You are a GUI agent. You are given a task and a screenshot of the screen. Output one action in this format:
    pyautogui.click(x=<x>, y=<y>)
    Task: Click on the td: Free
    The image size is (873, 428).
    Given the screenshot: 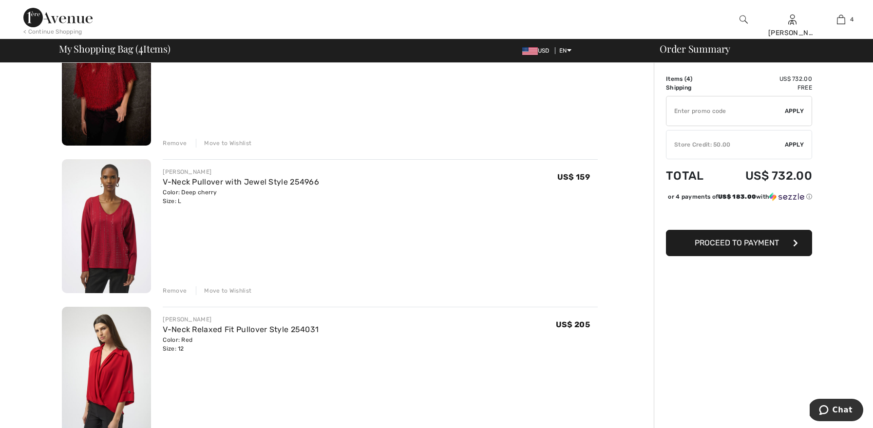 What is the action you would take?
    pyautogui.click(x=765, y=88)
    